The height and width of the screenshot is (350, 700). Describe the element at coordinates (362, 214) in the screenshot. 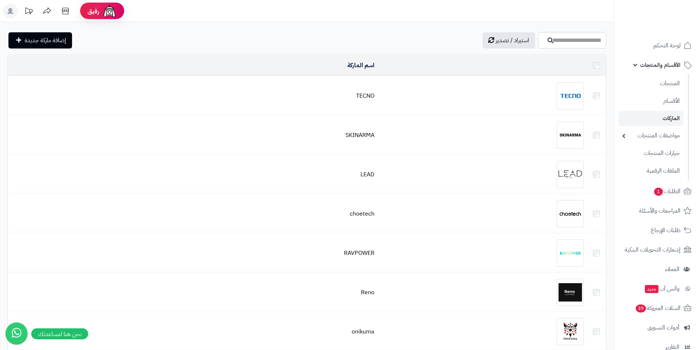

I see `a: choetech` at that location.